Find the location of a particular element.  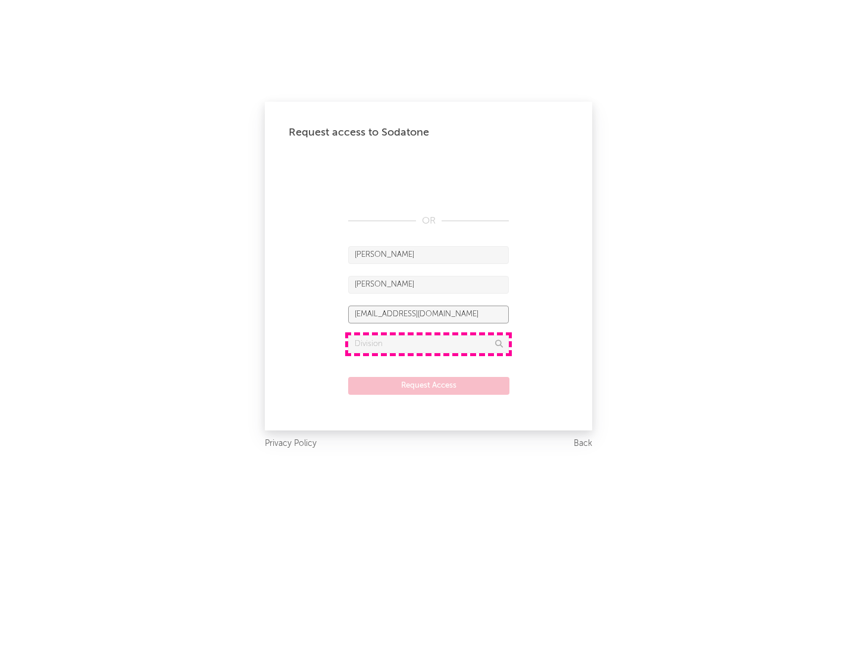

input: Last Name is located at coordinates (428, 285).